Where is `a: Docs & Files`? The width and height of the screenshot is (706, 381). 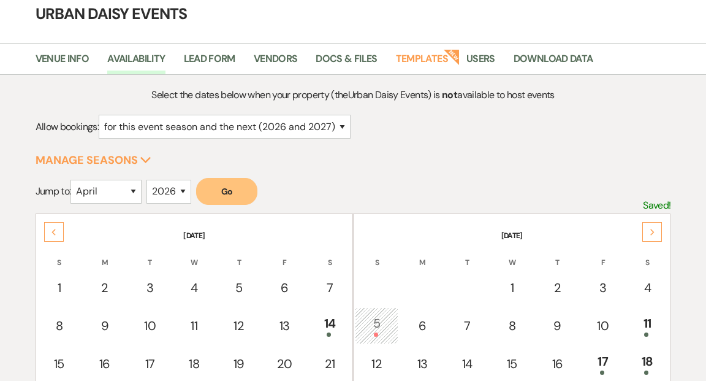 a: Docs & Files is located at coordinates (346, 63).